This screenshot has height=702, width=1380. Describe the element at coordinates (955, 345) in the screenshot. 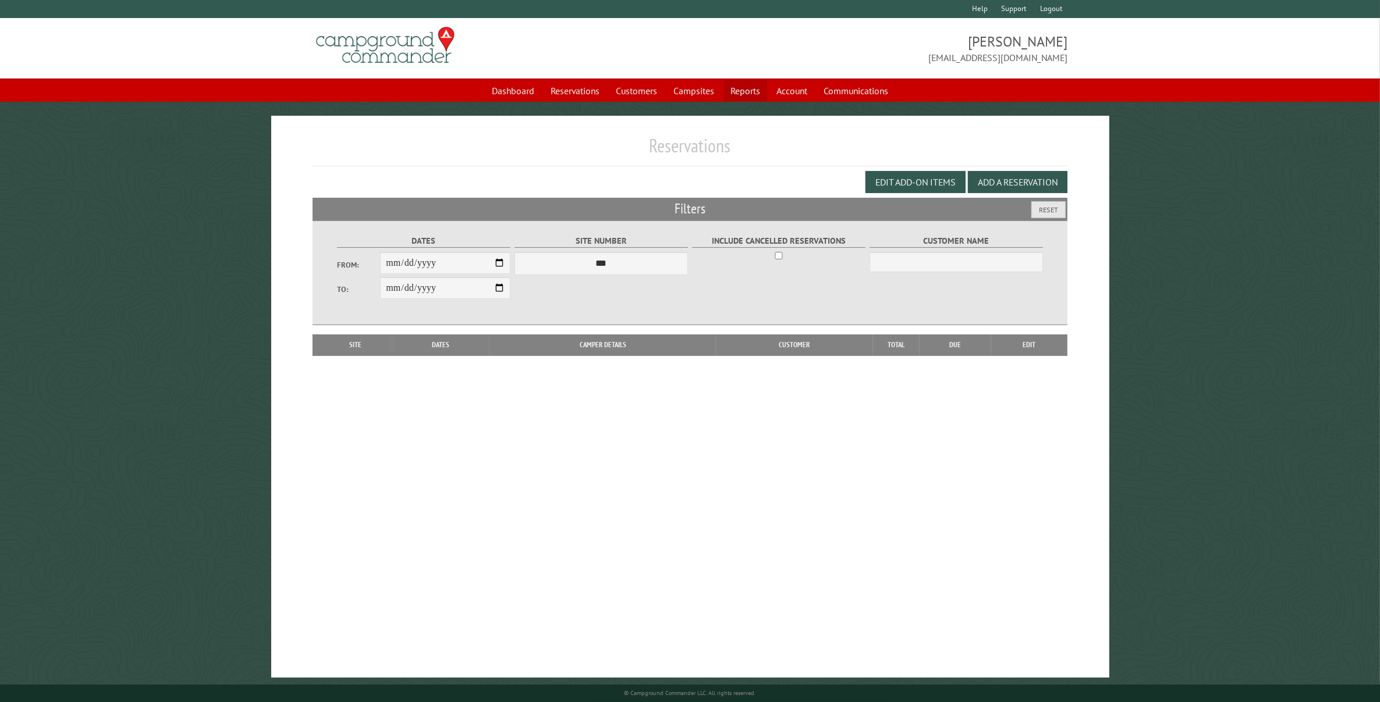

I see `th: Due` at that location.